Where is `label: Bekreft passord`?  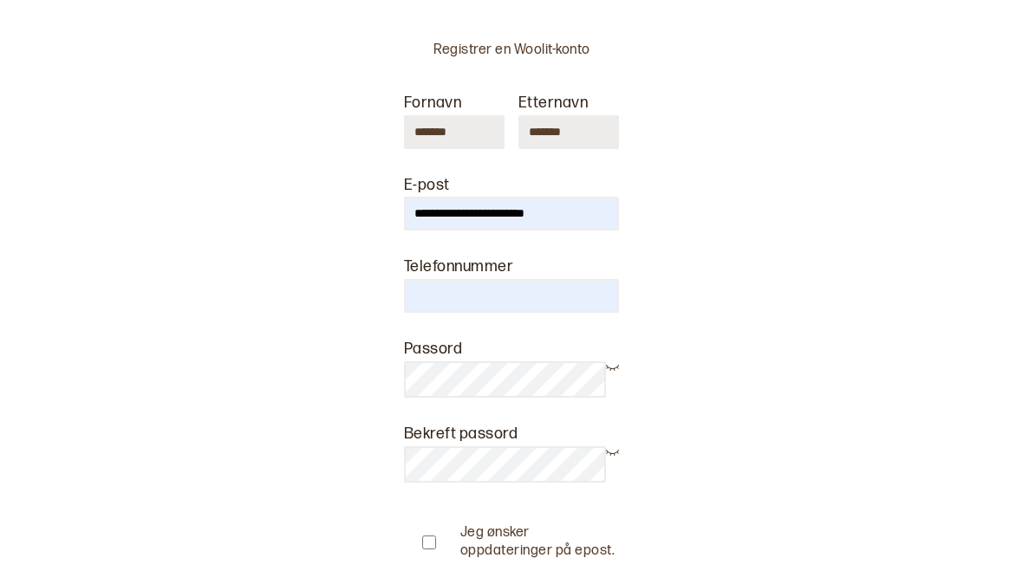 label: Bekreft passord is located at coordinates (460, 434).